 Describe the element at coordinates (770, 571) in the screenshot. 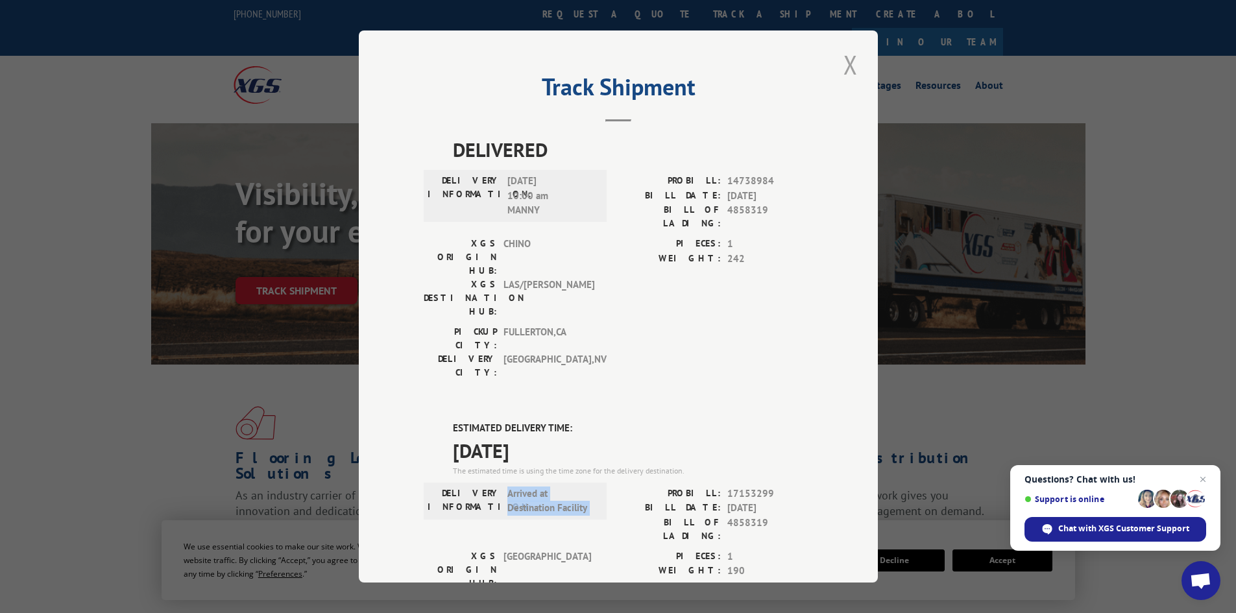

I see `span: 190` at that location.